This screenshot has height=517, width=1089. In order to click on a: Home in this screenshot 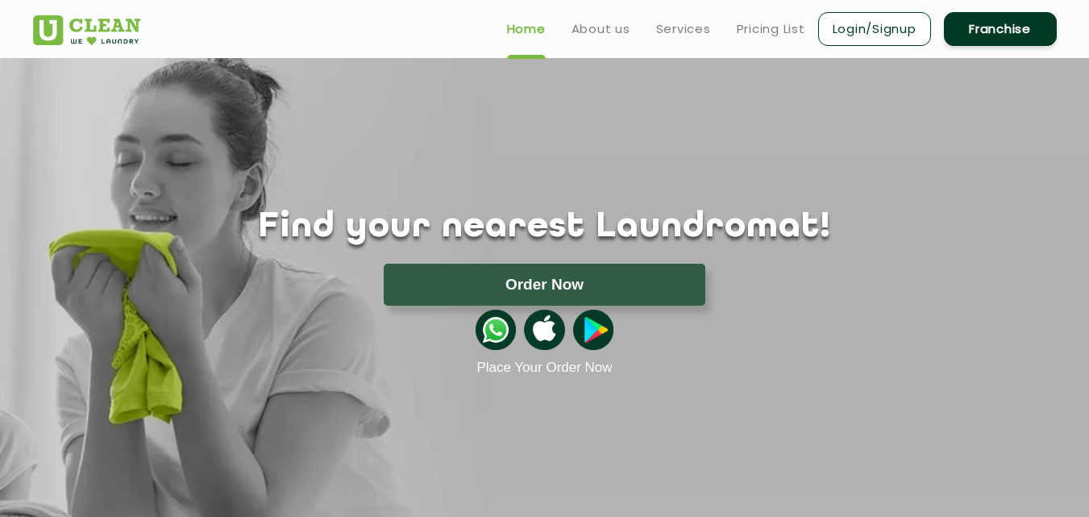, I will do `click(526, 29)`.